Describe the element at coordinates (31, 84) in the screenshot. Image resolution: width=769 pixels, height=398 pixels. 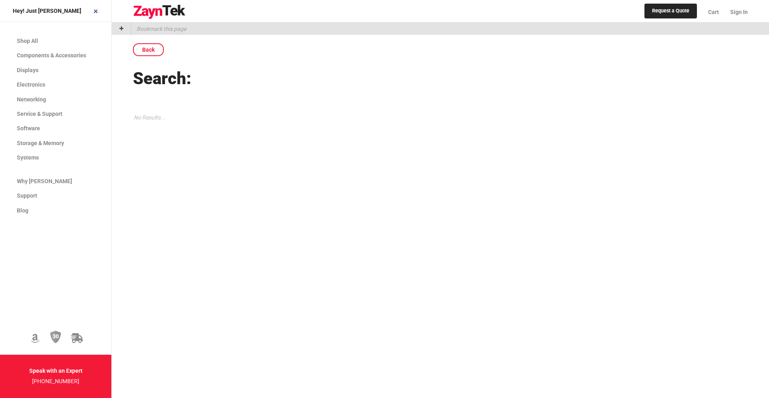
I see `span: Electronics` at that location.